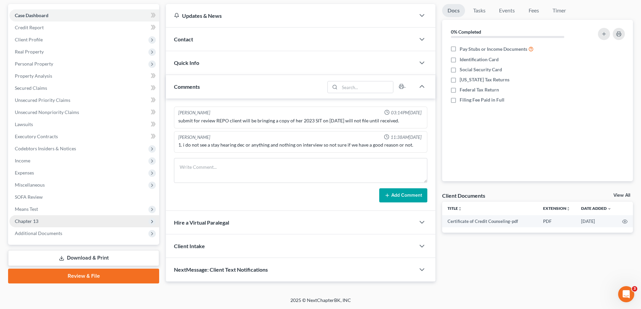 The height and width of the screenshot is (309, 641). Describe the element at coordinates (635, 289) in the screenshot. I see `span: 3` at that location.